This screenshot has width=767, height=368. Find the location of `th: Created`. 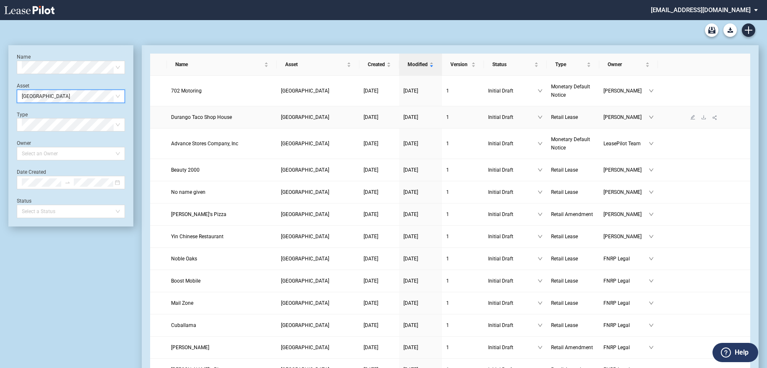

th: Created is located at coordinates (379, 65).